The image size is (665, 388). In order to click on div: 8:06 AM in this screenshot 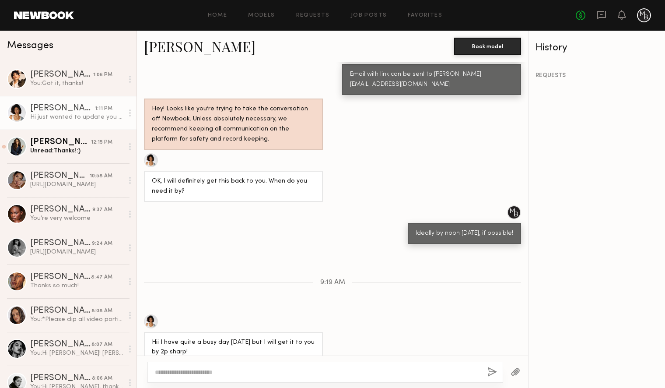, I will do `click(102, 378)`.